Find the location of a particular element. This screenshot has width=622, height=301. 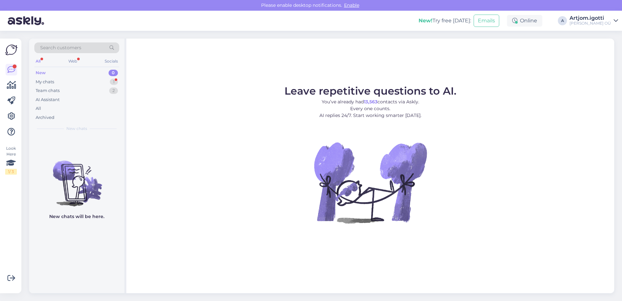

div: A is located at coordinates (562, 21).